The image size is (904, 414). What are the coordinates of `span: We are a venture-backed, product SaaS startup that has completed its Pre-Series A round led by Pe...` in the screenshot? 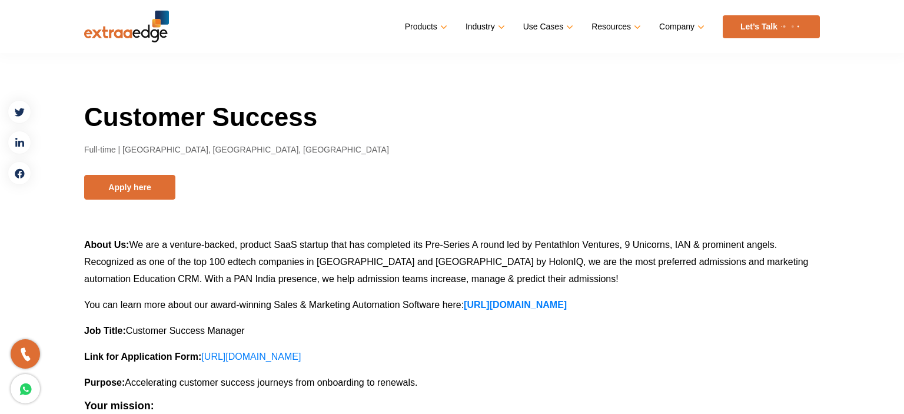 It's located at (446, 261).